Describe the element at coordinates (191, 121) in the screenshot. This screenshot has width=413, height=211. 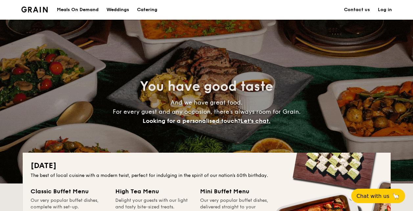
I see `span: Looking for a personalised touch?` at that location.